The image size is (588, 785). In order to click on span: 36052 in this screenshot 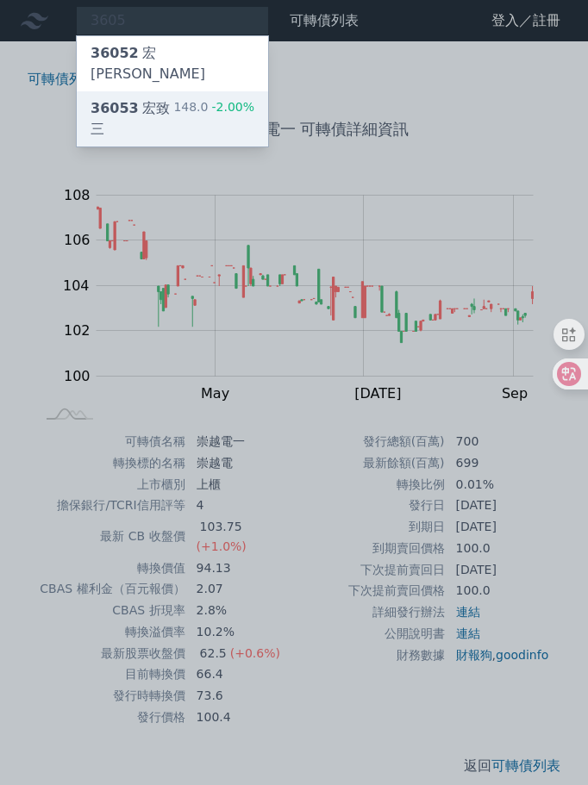, I will do `click(115, 53)`.